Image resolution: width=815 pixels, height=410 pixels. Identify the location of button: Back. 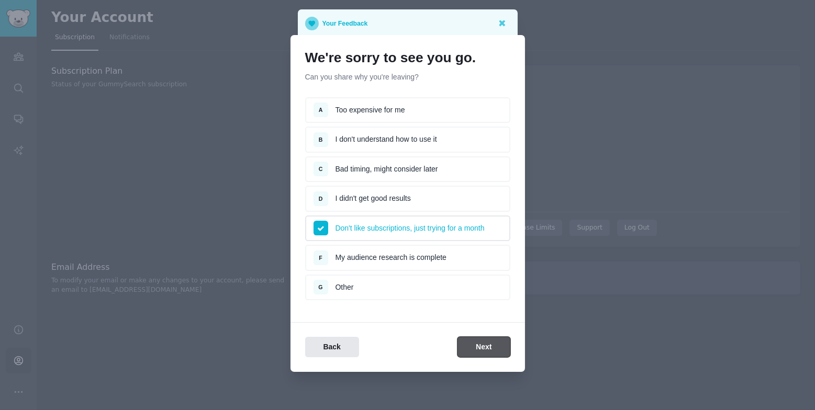
(332, 347).